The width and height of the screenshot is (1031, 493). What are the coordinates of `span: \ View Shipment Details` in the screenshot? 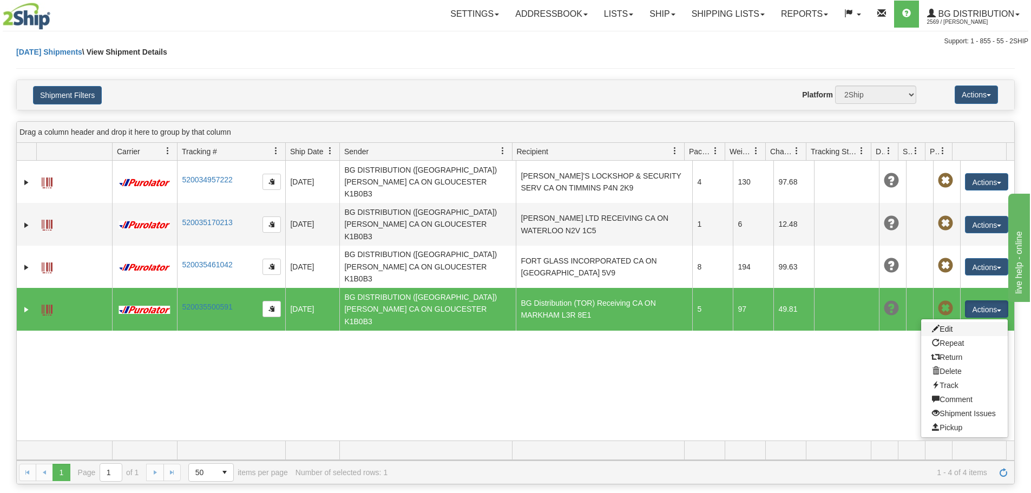 It's located at (125, 52).